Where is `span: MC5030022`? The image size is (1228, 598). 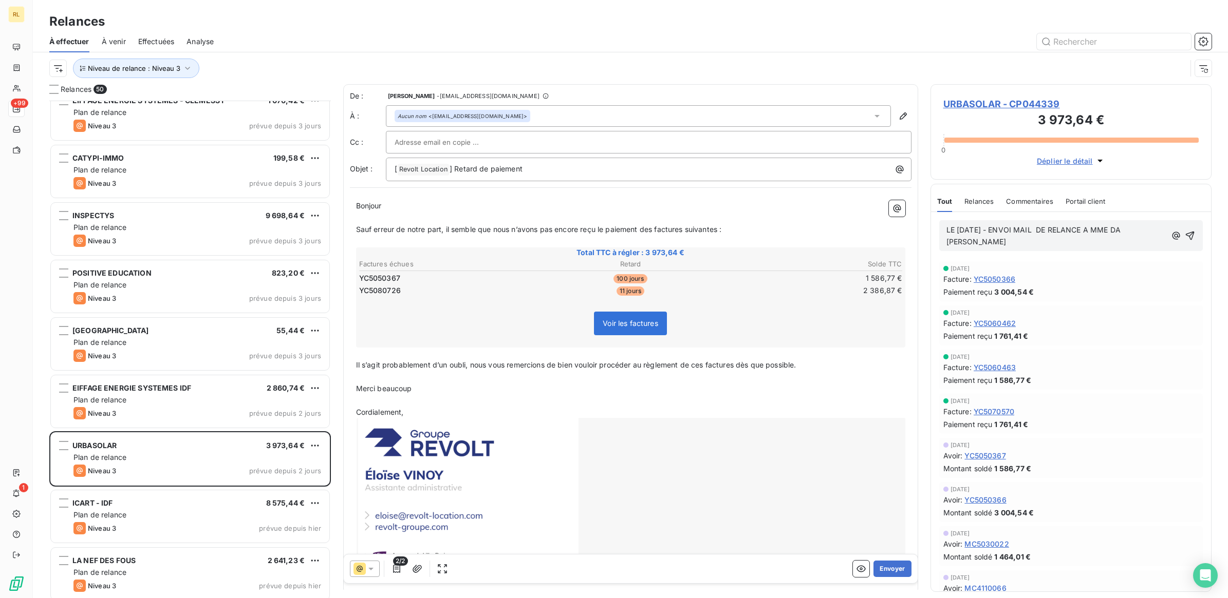 span: MC5030022 is located at coordinates (986, 544).